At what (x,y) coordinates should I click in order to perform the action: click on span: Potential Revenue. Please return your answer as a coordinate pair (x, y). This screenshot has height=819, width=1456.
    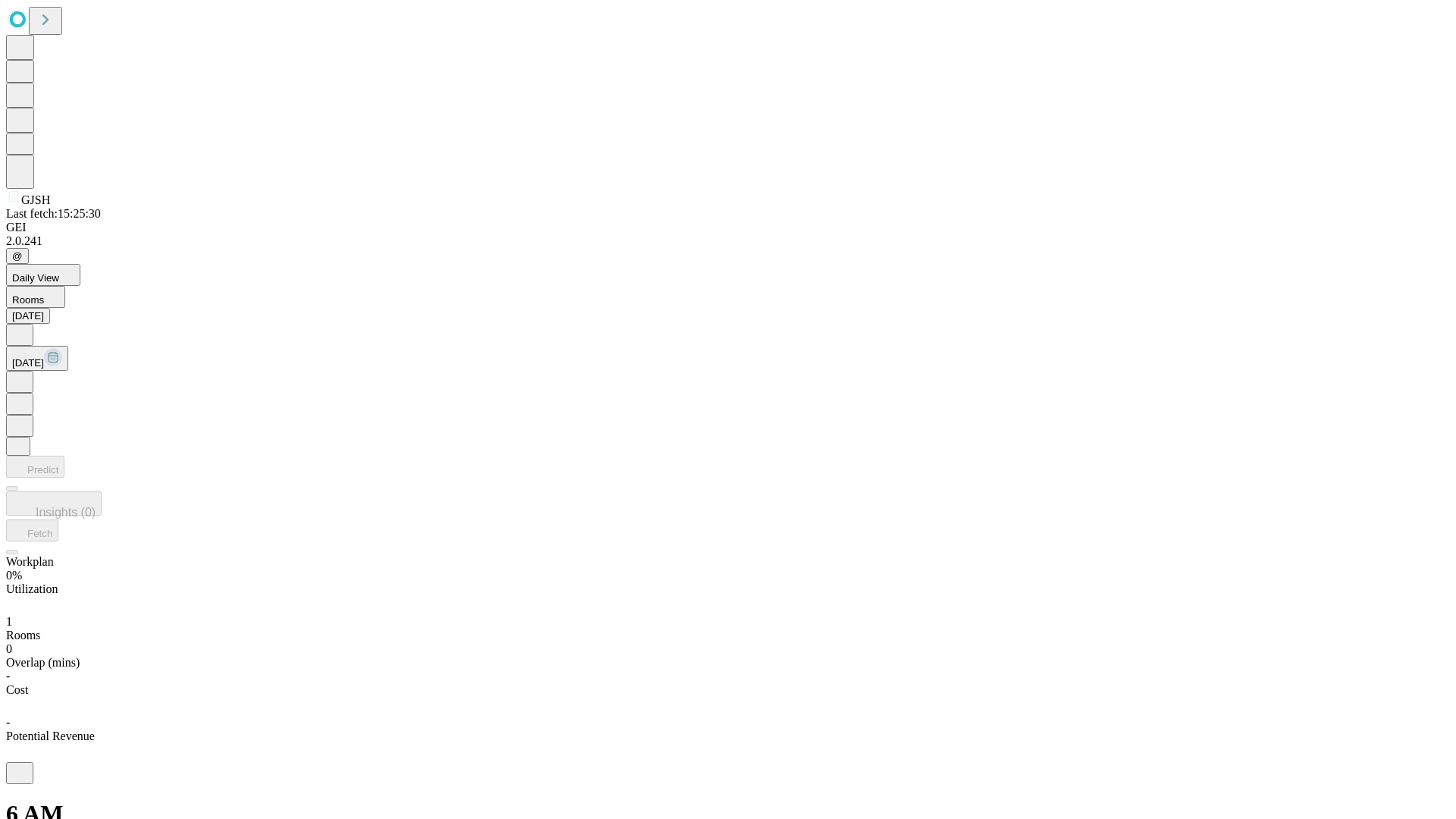
    Looking at the image, I should click on (50, 735).